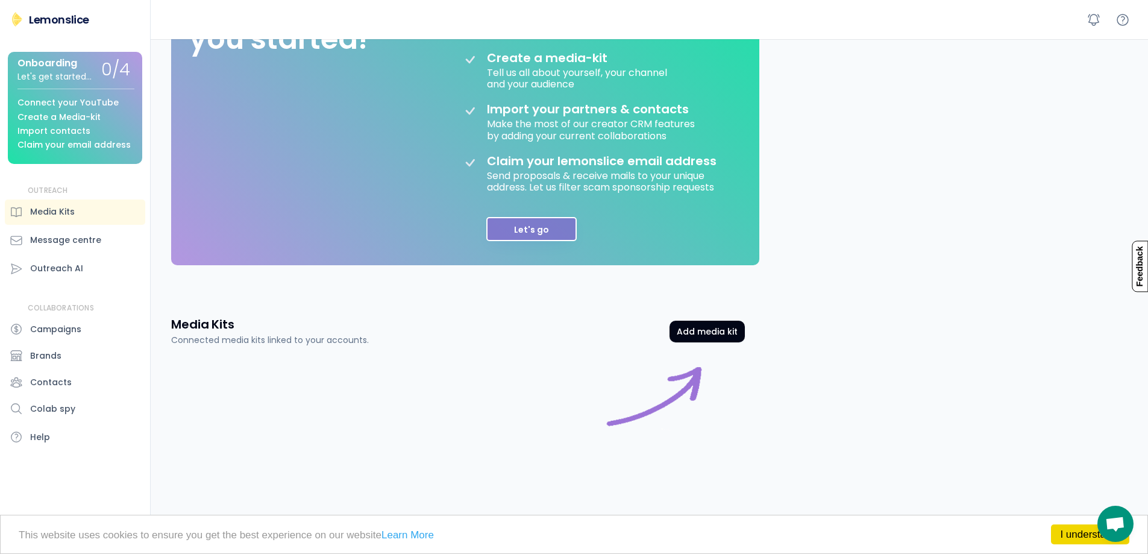 Image resolution: width=1148 pixels, height=554 pixels. Describe the element at coordinates (532, 229) in the screenshot. I see `button: Let's go` at that location.